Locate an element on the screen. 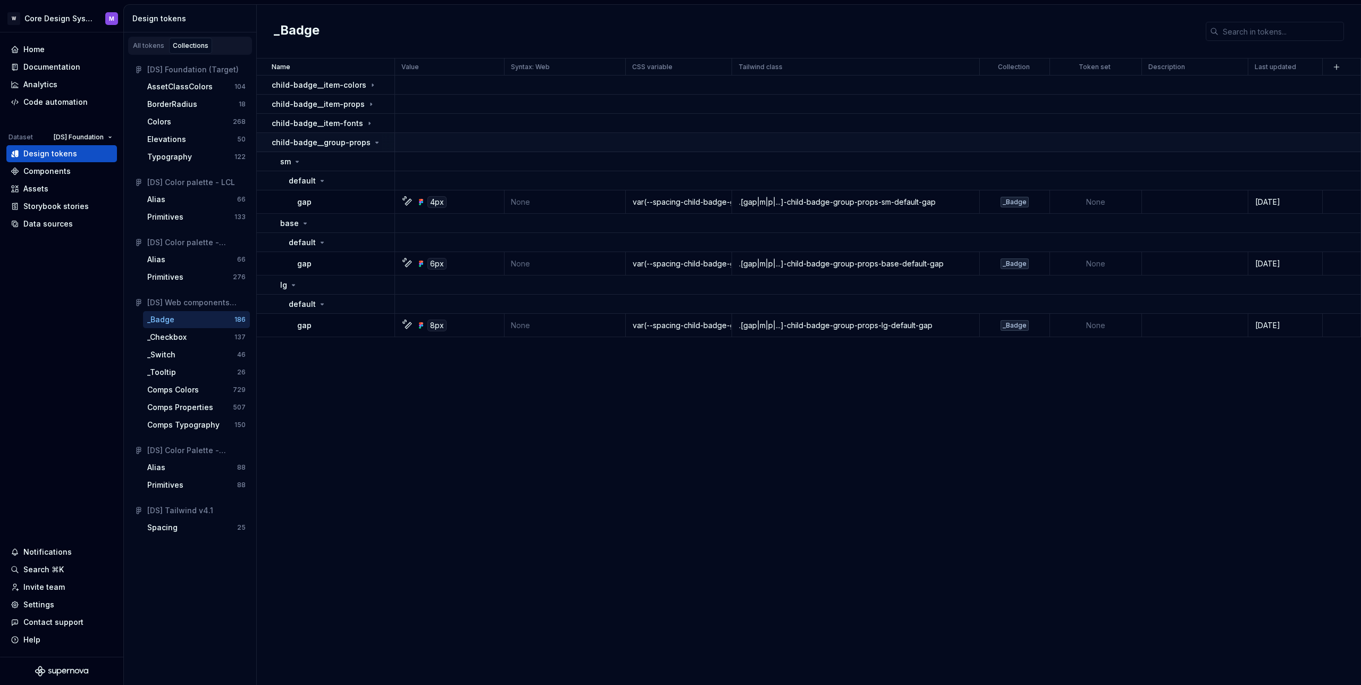 This screenshot has height=685, width=1361. button: WCore Design SystemM is located at coordinates (62, 18).